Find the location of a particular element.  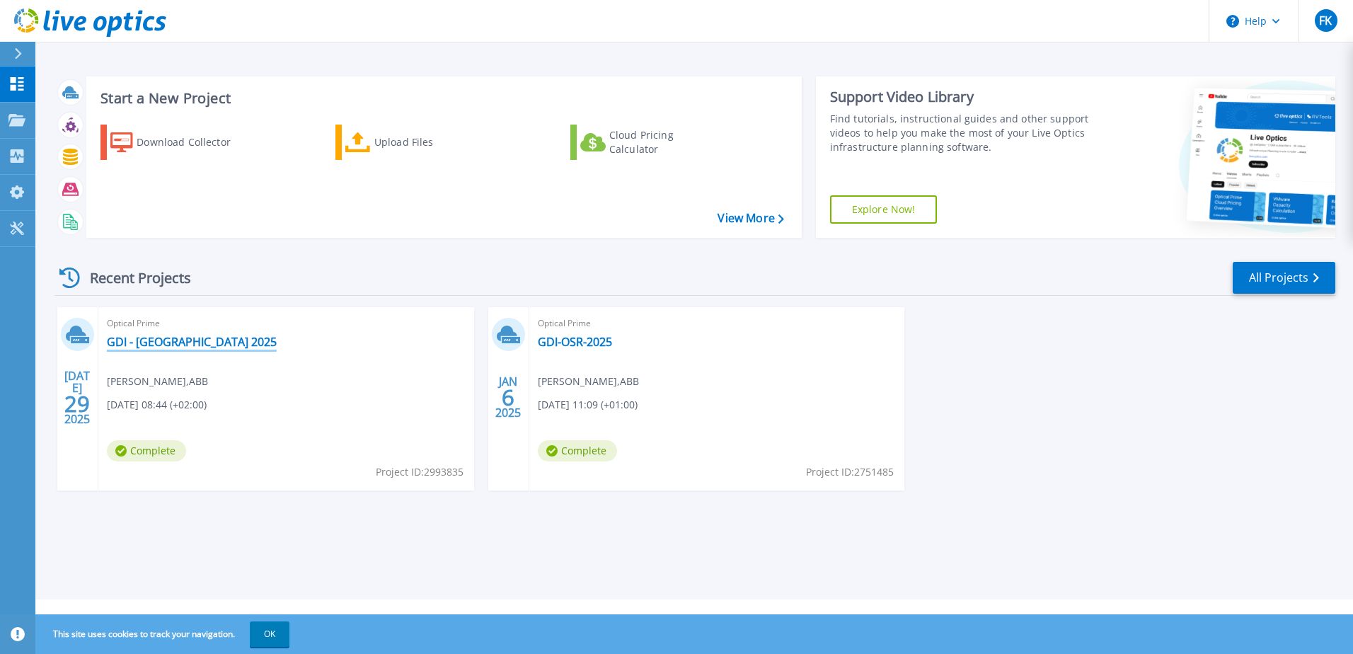

a: GDI-OSR-2025 is located at coordinates (575, 342).